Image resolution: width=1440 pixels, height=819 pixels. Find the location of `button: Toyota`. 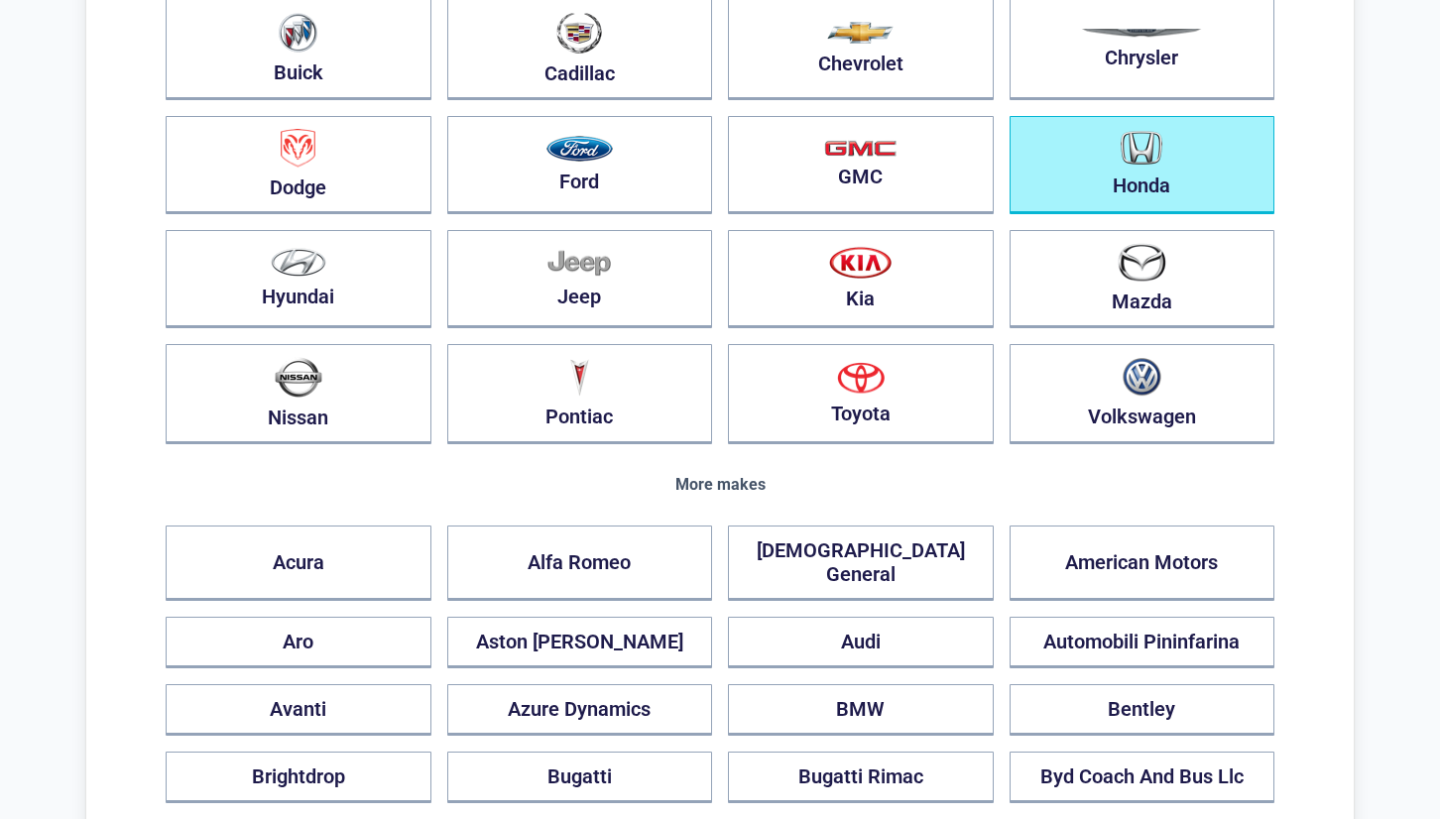

button: Toyota is located at coordinates (861, 394).